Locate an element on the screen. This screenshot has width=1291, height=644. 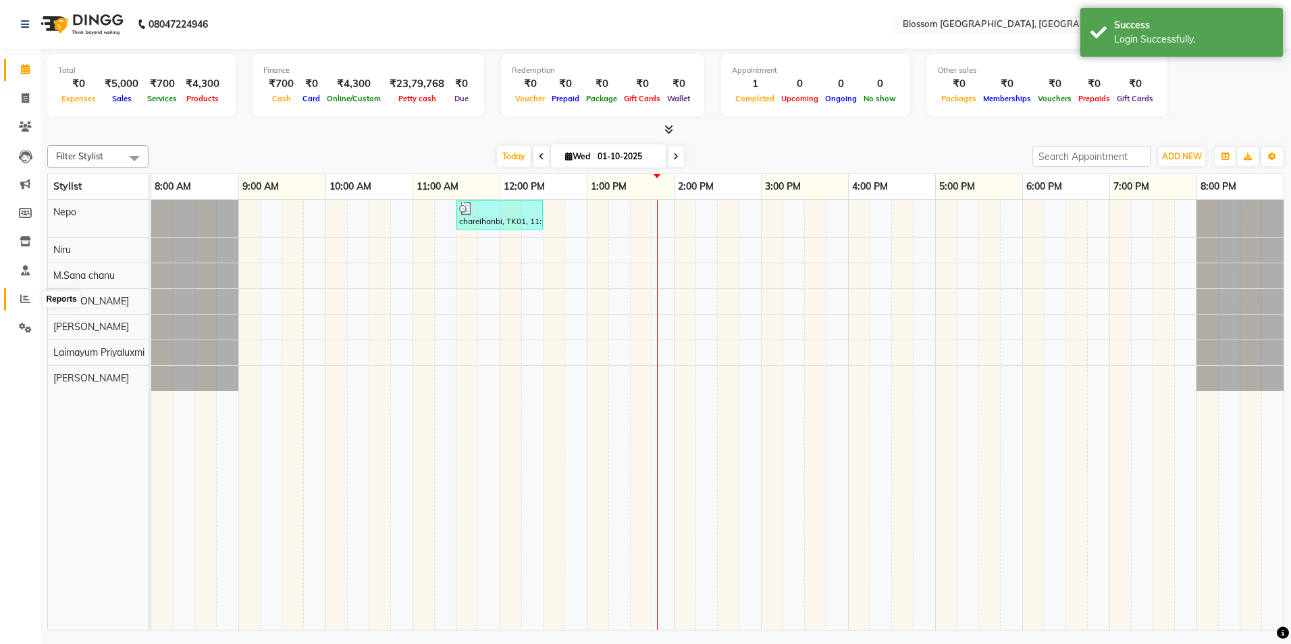
span: Wallet is located at coordinates (679, 99).